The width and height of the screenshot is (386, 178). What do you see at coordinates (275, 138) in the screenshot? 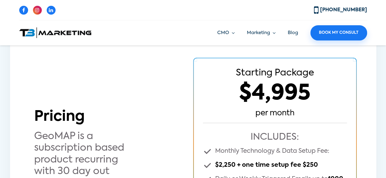
I see `p: INCLUDES:` at bounding box center [275, 138].